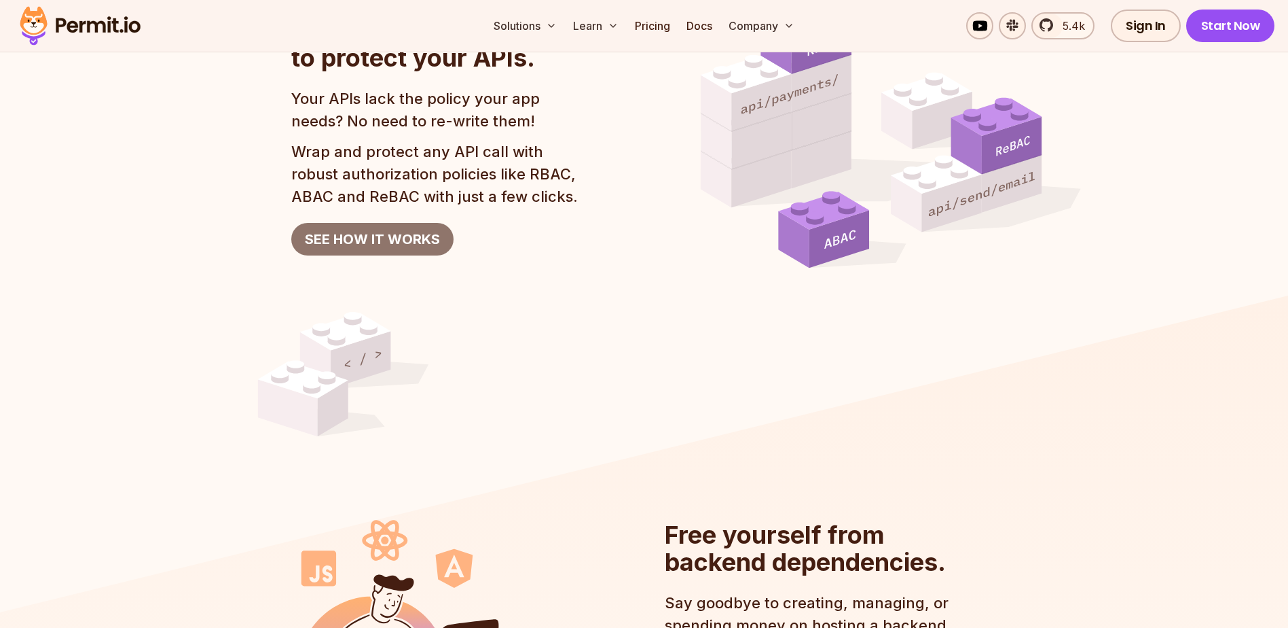  I want to click on p: Wrap and protect any API call with robust authorization policies like RBAC, ABAC and ReBAC with j..., so click(439, 174).